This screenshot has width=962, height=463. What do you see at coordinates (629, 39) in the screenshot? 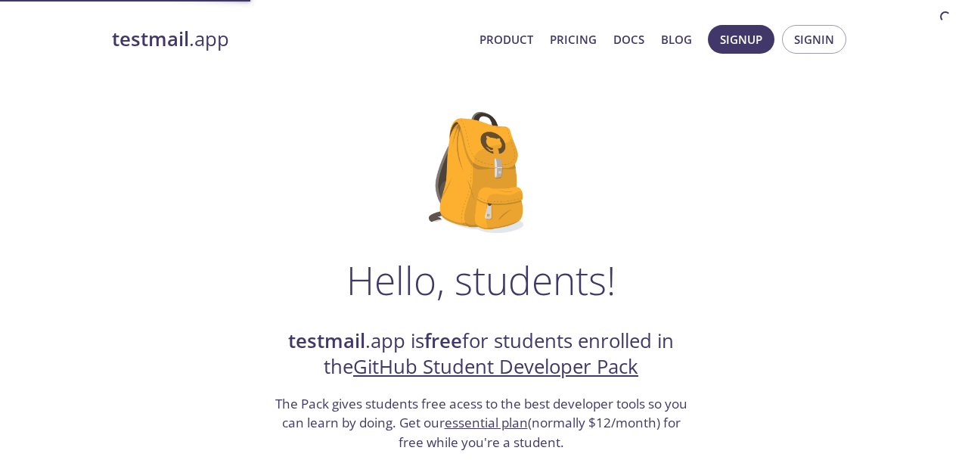
I see `a: Docs` at bounding box center [629, 39].